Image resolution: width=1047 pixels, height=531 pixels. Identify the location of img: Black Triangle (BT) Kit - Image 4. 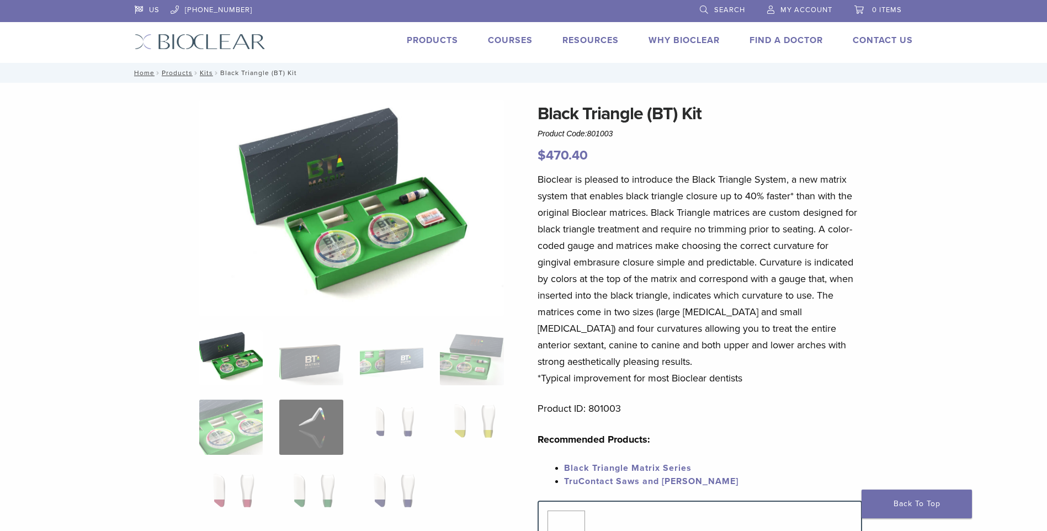
(471, 358).